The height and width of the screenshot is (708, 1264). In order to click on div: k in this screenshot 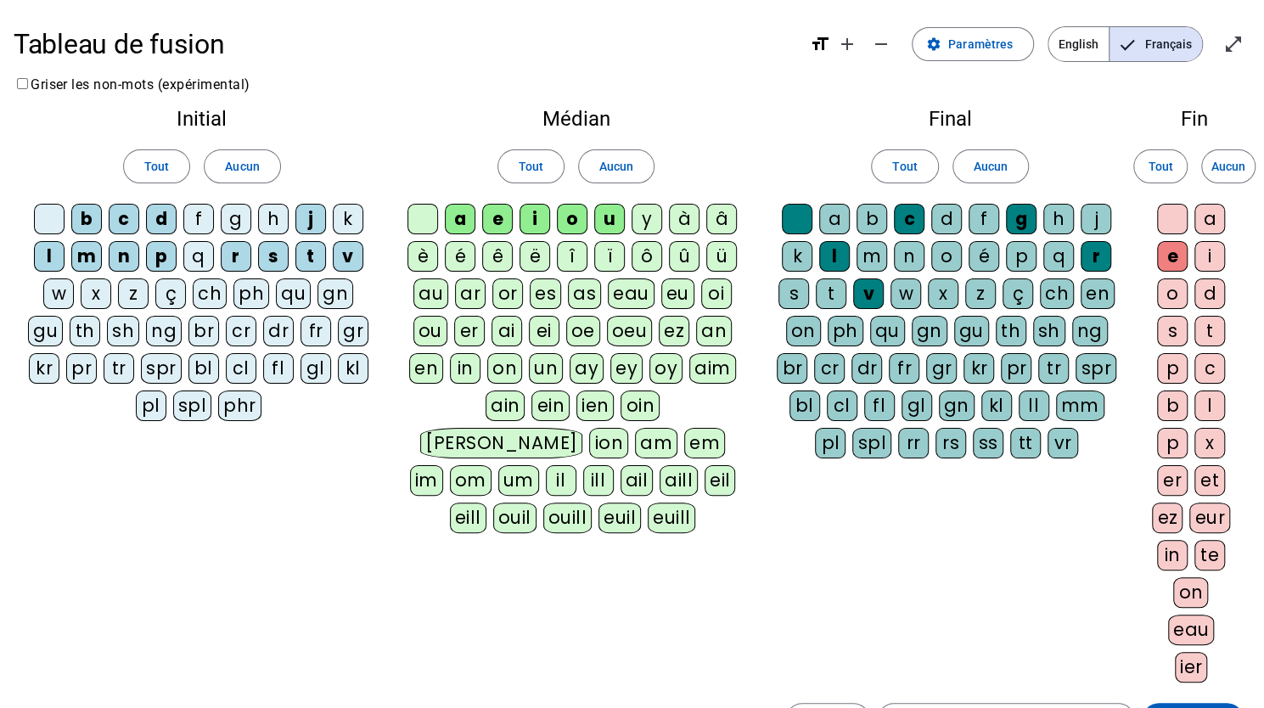, I will do `click(348, 219)`.